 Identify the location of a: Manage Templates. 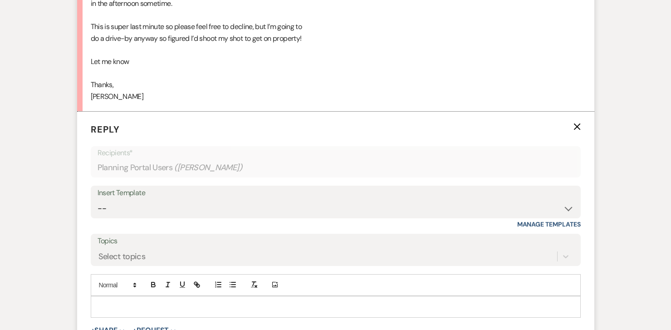
(549, 224).